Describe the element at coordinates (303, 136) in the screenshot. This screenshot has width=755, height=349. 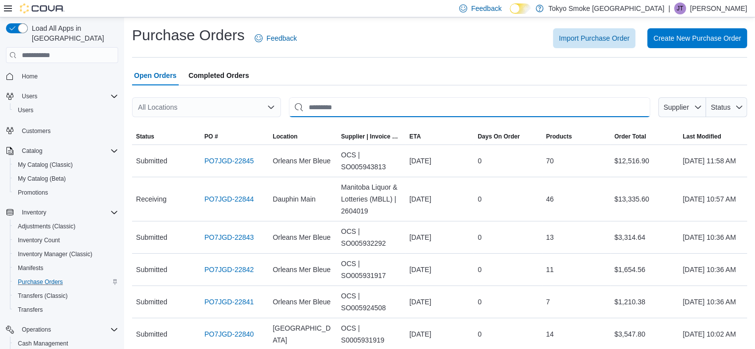
I see `button: Location` at that location.